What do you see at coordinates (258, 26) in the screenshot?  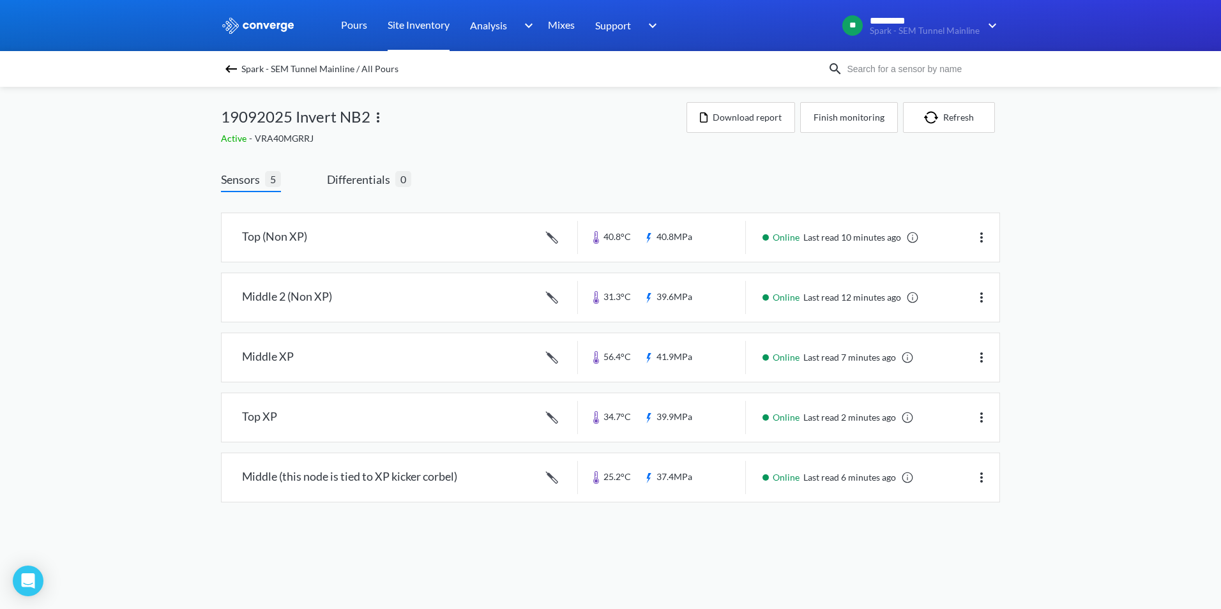 I see `img: logo_ewhite.svg` at bounding box center [258, 26].